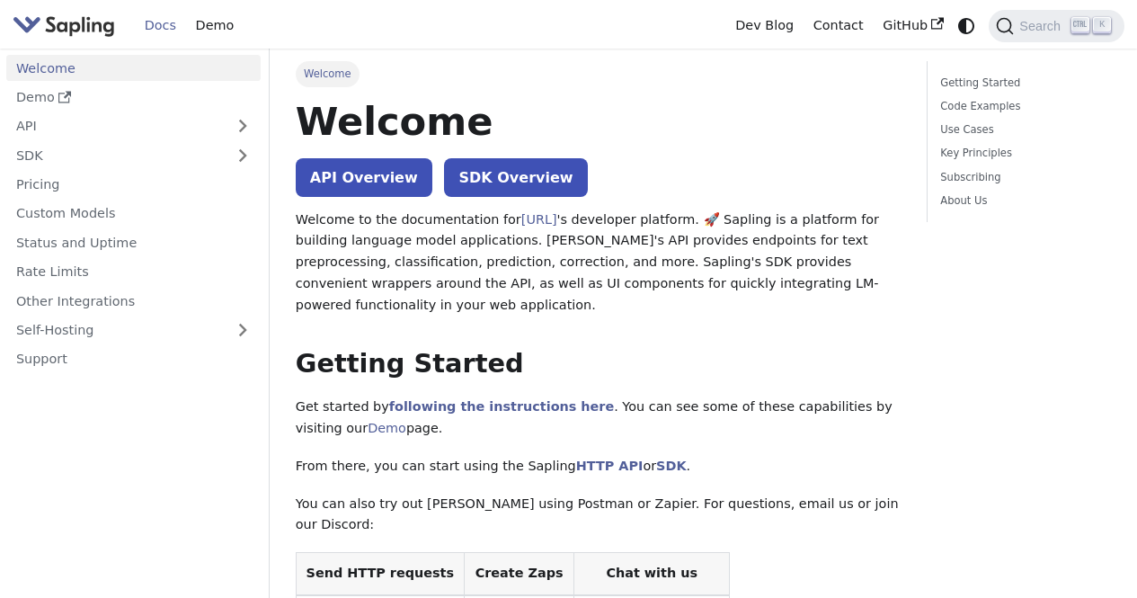 The image size is (1137, 598). Describe the element at coordinates (133, 213) in the screenshot. I see `a: Custom Models` at that location.